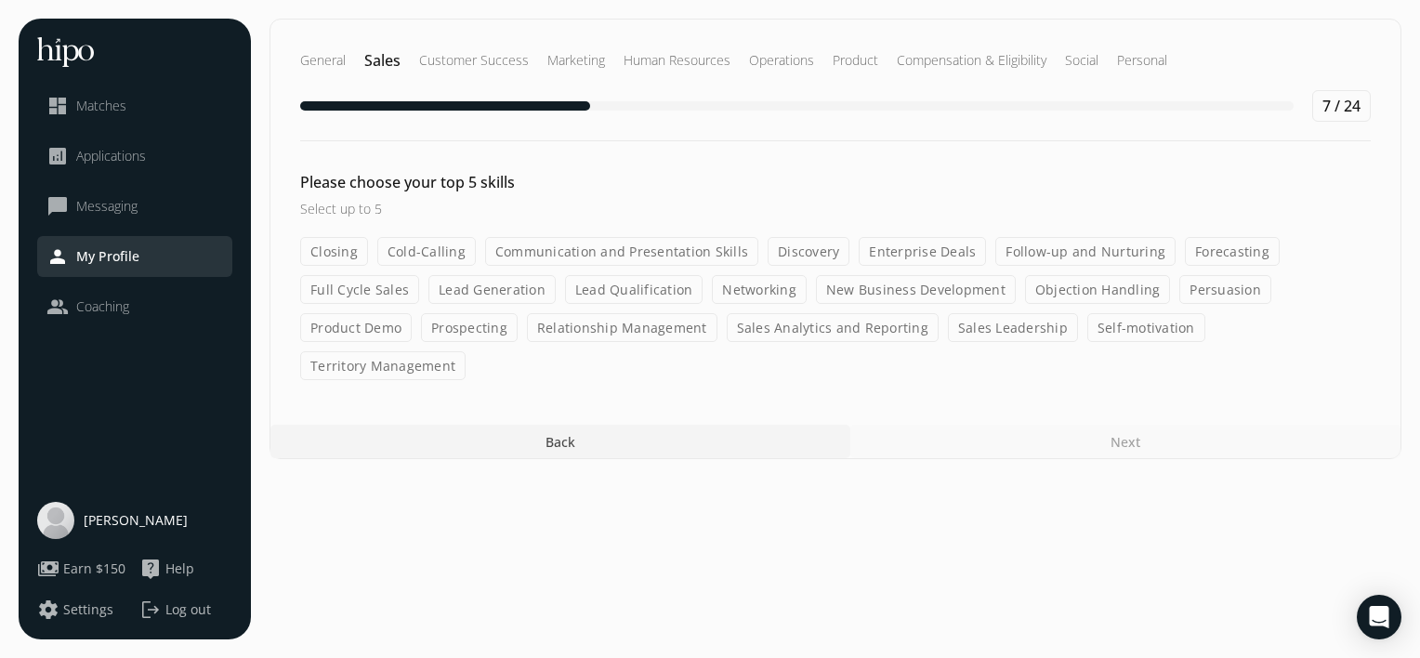 The width and height of the screenshot is (1420, 658). I want to click on h2: Social, so click(1081, 60).